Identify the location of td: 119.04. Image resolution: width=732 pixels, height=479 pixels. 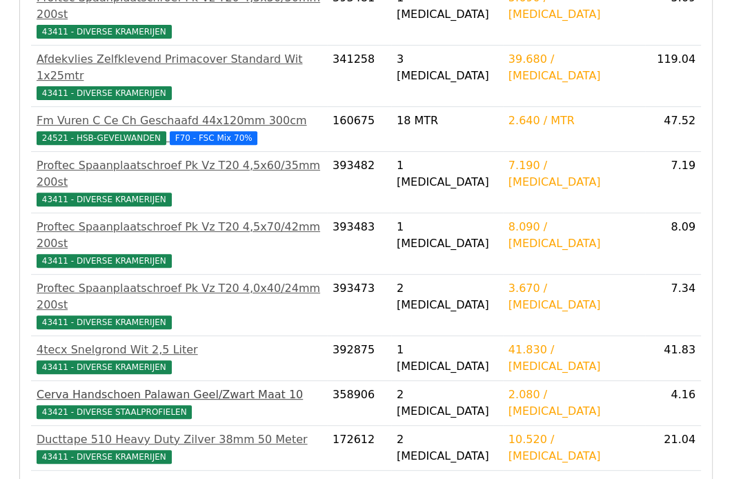
(672, 76).